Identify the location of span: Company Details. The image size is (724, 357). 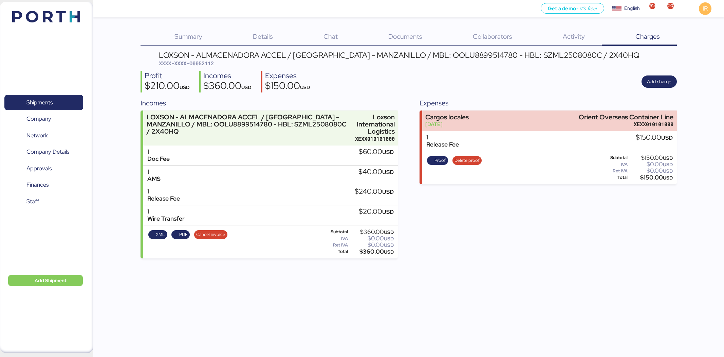
(48, 151).